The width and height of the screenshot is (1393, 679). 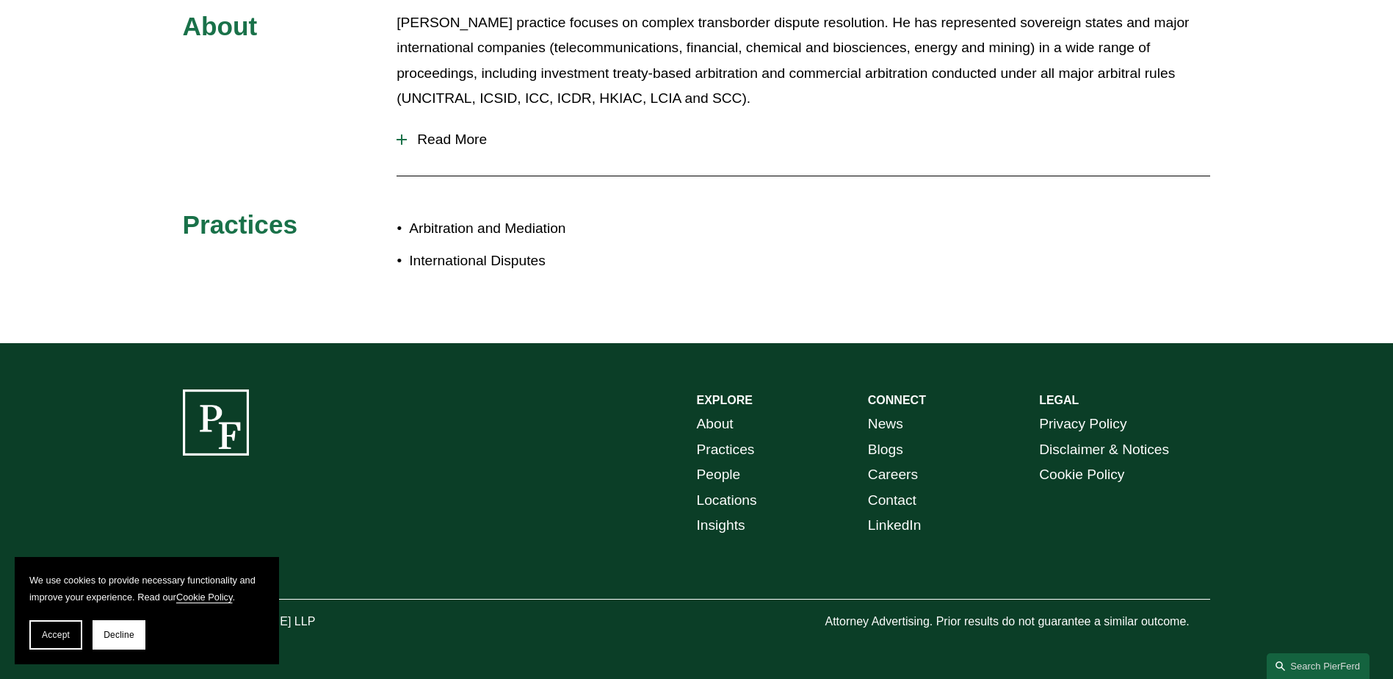 I want to click on button: Accept, so click(x=56, y=635).